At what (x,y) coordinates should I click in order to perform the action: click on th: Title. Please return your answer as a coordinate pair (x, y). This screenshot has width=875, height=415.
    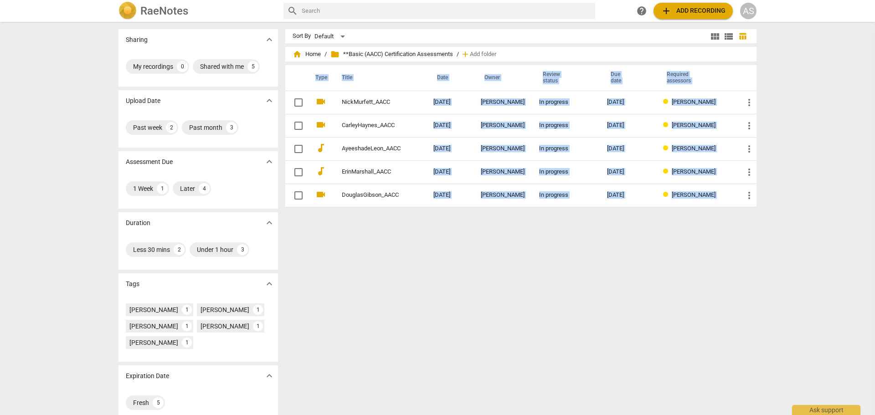
    Looking at the image, I should click on (378, 78).